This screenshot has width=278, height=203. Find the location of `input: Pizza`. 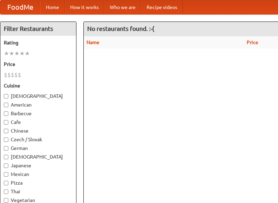

input: Pizza is located at coordinates (6, 183).